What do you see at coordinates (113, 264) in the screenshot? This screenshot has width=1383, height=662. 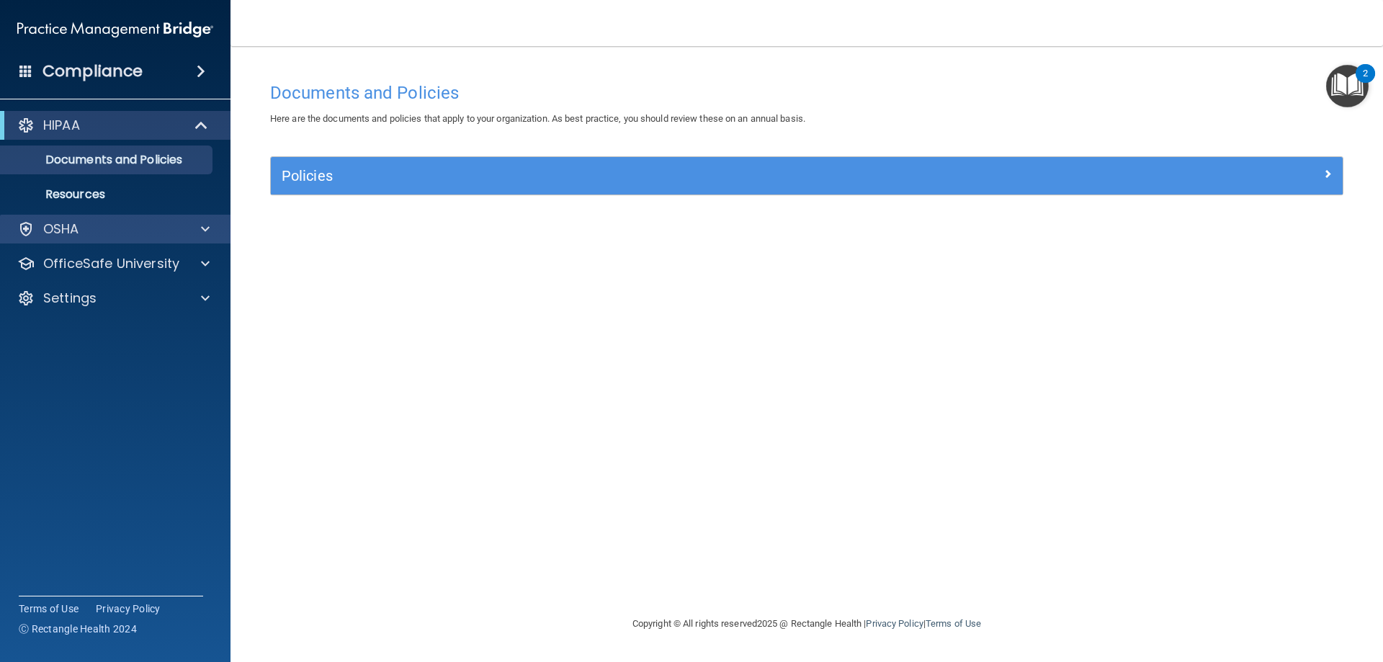 I see `a: OfficeSafe University` at bounding box center [113, 264].